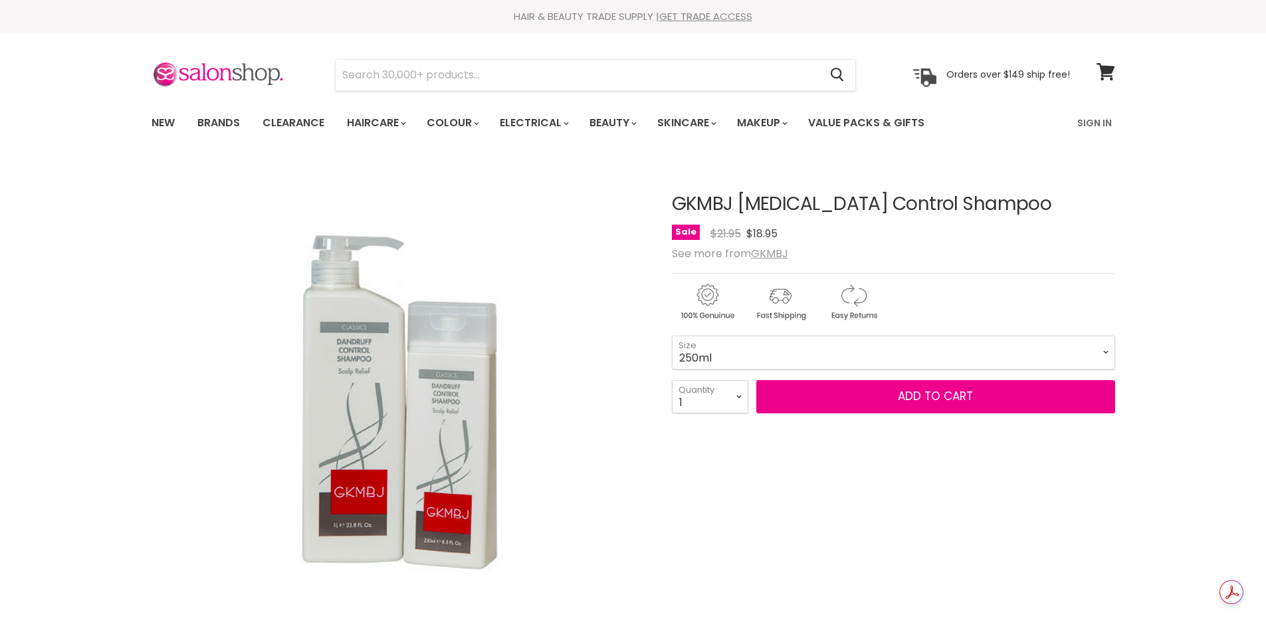  What do you see at coordinates (837, 75) in the screenshot?
I see `button: Search` at bounding box center [837, 75].